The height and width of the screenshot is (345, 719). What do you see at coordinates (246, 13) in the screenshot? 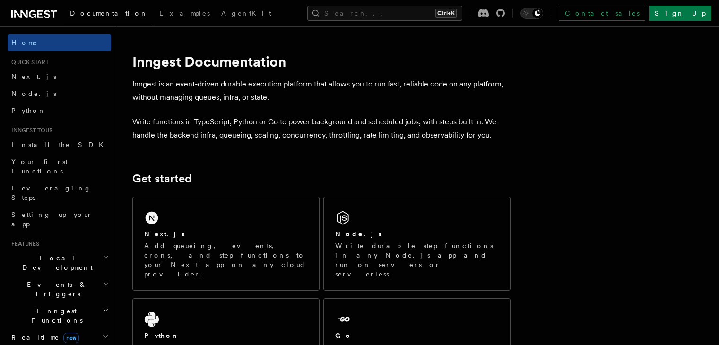
I see `span: AgentKit` at bounding box center [246, 13].